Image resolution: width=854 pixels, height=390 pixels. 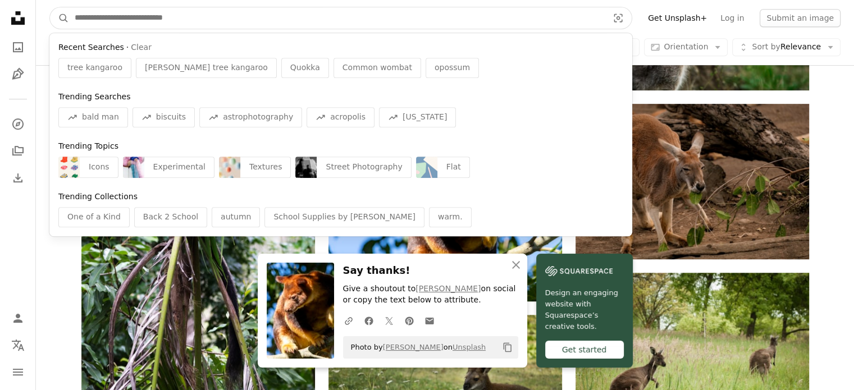 What do you see at coordinates (430, 271) in the screenshot?
I see `h3: Say thanks!` at bounding box center [430, 271].